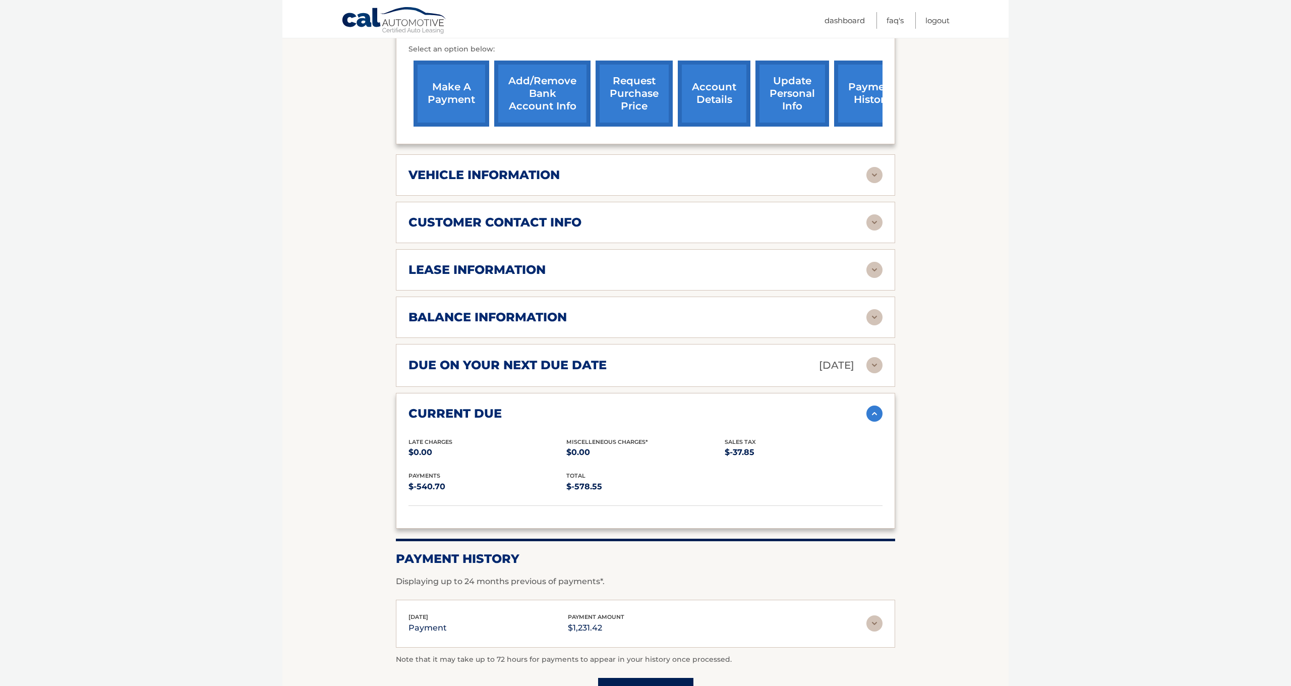 This screenshot has width=1291, height=686. I want to click on p: Displaying up to 24 months previous of payments*., so click(646, 582).